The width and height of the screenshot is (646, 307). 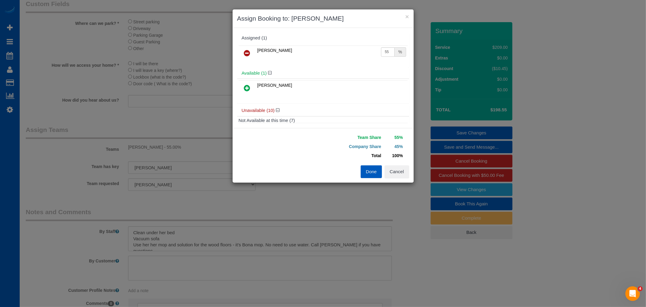 What do you see at coordinates (397, 172) in the screenshot?
I see `button: Cancel` at bounding box center [397, 172].